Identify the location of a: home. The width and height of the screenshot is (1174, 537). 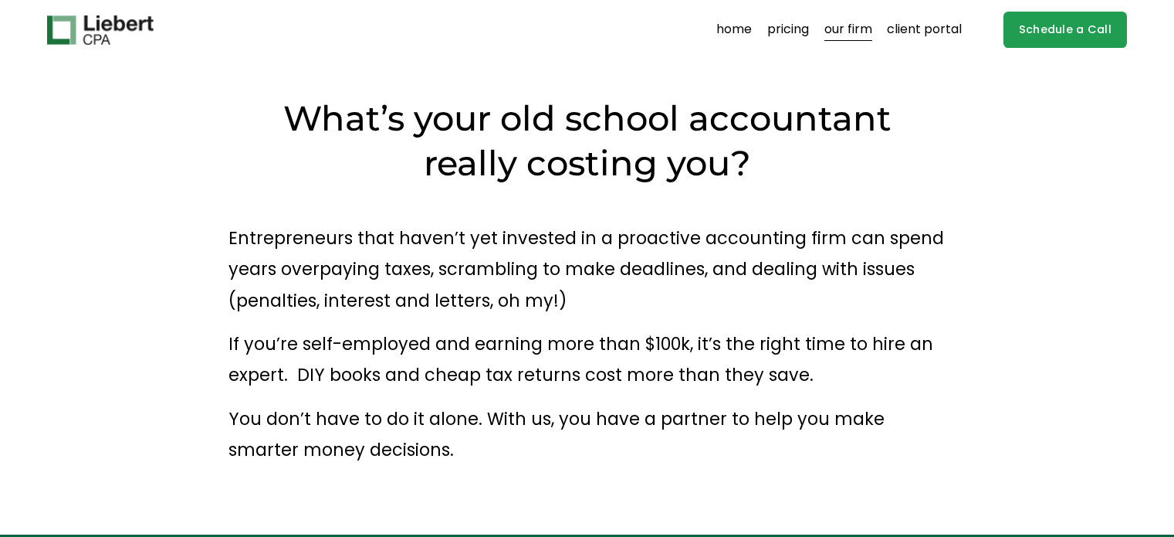
(734, 30).